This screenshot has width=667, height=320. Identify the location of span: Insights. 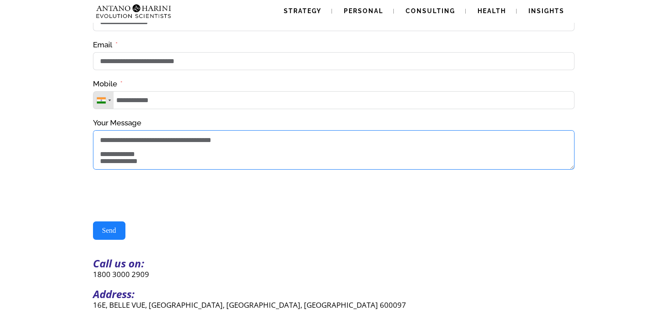
(546, 11).